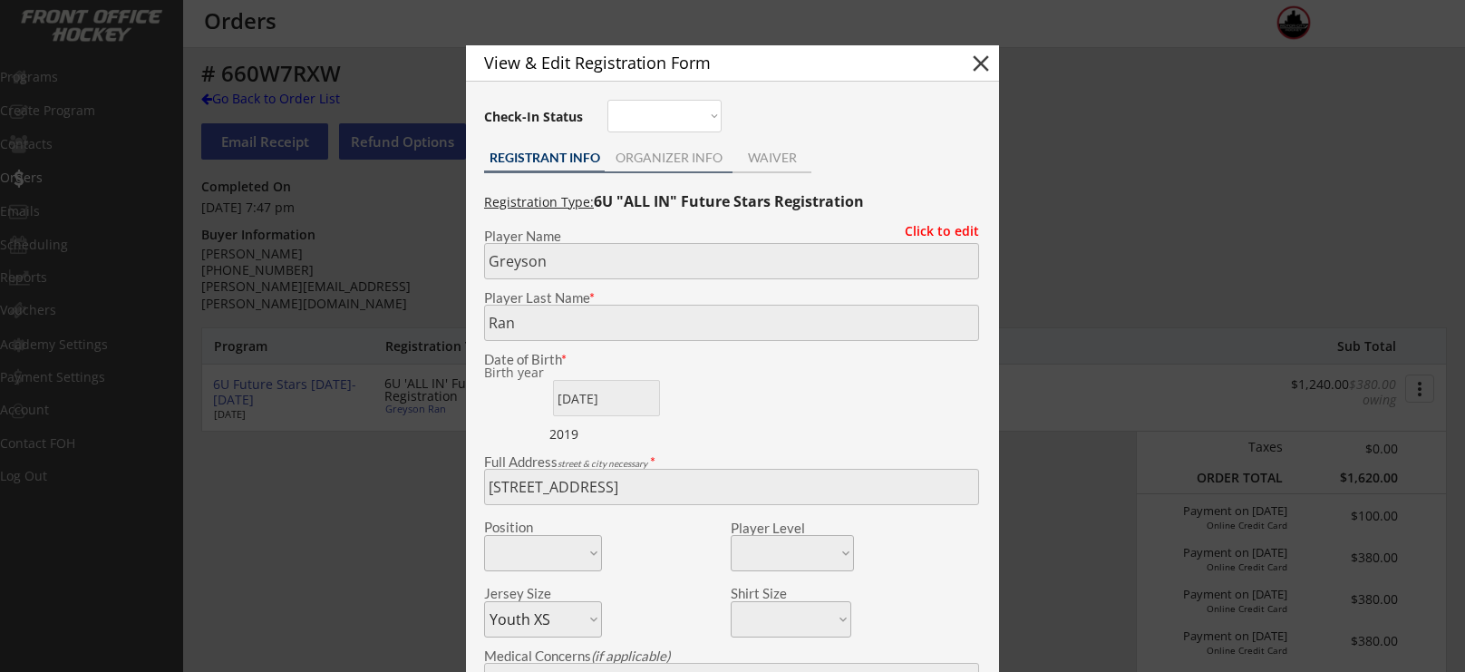 The width and height of the screenshot is (1465, 672). What do you see at coordinates (732, 297) in the screenshot?
I see `div: Player Last Name` at bounding box center [732, 297].